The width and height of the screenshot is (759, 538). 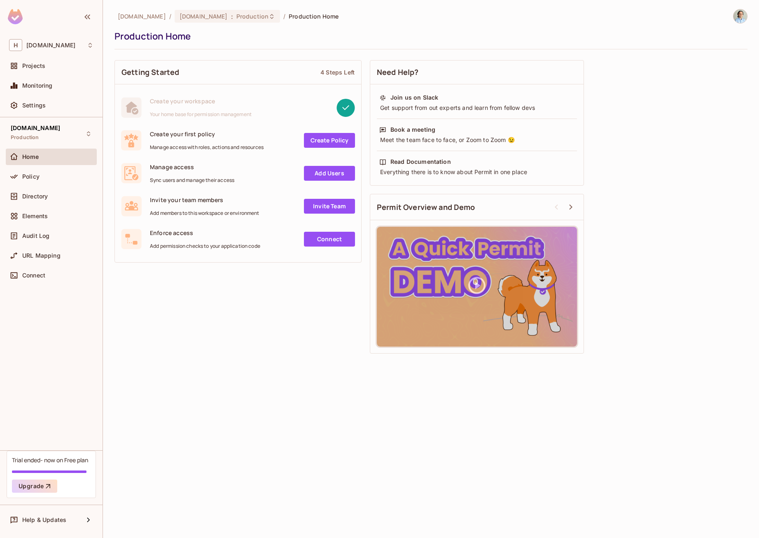 What do you see at coordinates (337, 72) in the screenshot?
I see `div: 4 Steps Left` at bounding box center [337, 72].